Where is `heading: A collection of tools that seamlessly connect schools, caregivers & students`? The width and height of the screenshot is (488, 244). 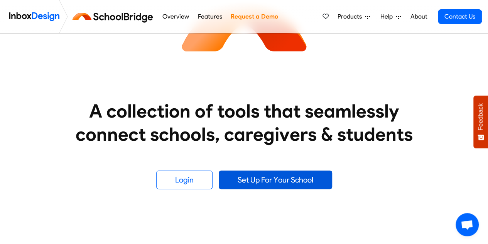
heading: A collection of tools that seamlessly connect schools, caregivers & students is located at coordinates (244, 122).